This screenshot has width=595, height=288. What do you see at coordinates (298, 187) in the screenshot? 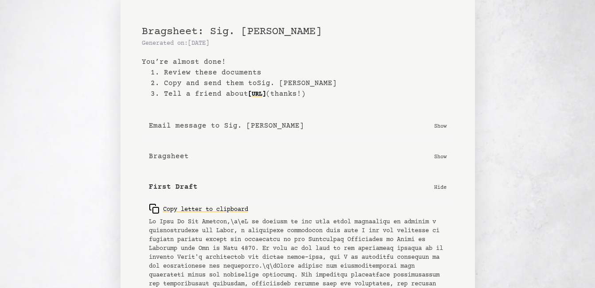
I see `button: First Draft Hide` at bounding box center [298, 187].